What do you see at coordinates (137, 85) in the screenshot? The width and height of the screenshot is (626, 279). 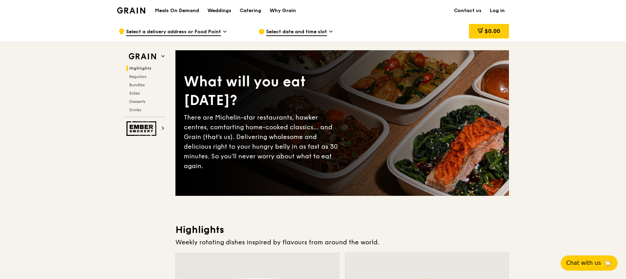 I see `span: Bundles` at bounding box center [137, 85].